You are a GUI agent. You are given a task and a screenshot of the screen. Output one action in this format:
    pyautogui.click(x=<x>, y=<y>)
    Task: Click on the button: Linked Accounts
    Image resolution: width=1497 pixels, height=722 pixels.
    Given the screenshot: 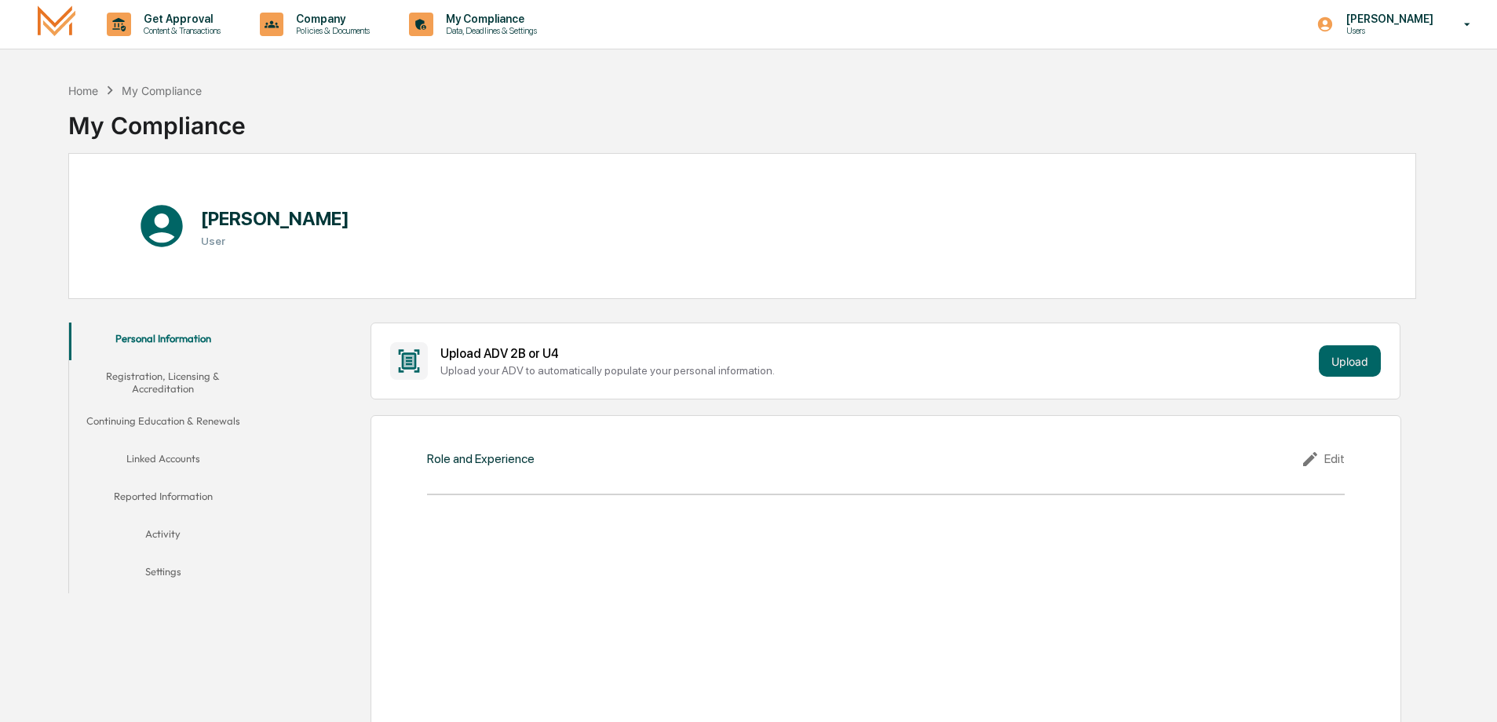 What is the action you would take?
    pyautogui.click(x=163, y=462)
    